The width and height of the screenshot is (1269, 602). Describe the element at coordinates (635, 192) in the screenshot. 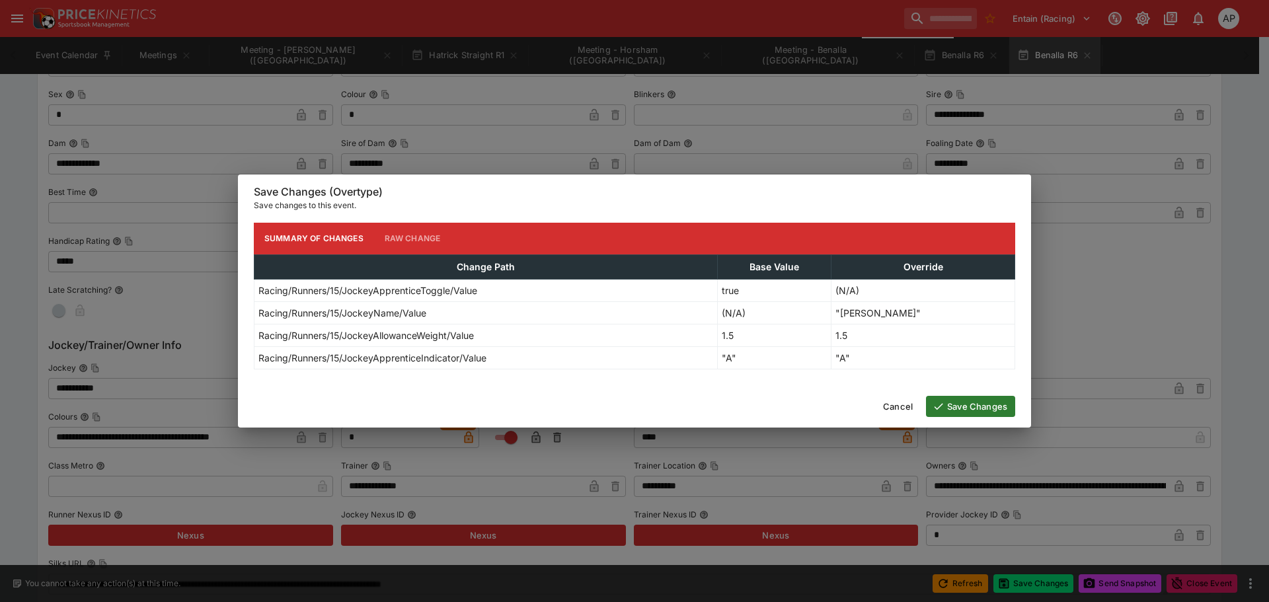

I see `h6: Save Changes (Overtype)` at that location.